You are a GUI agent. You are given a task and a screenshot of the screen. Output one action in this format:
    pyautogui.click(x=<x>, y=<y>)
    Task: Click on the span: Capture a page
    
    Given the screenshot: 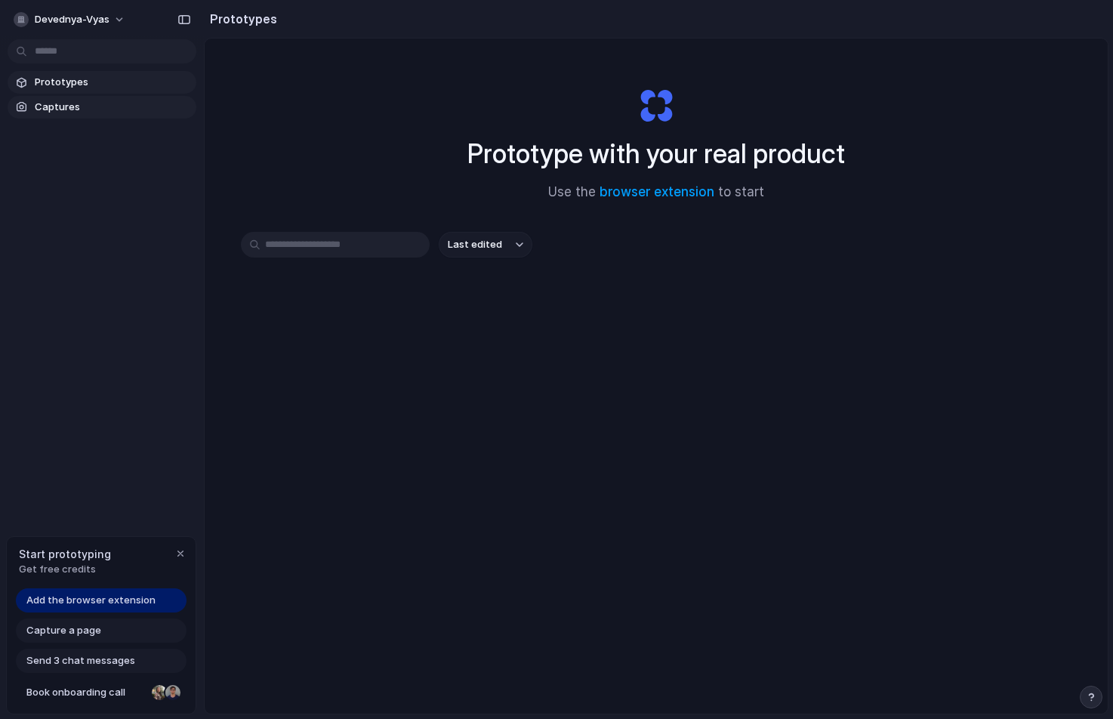 What is the action you would take?
    pyautogui.click(x=63, y=630)
    